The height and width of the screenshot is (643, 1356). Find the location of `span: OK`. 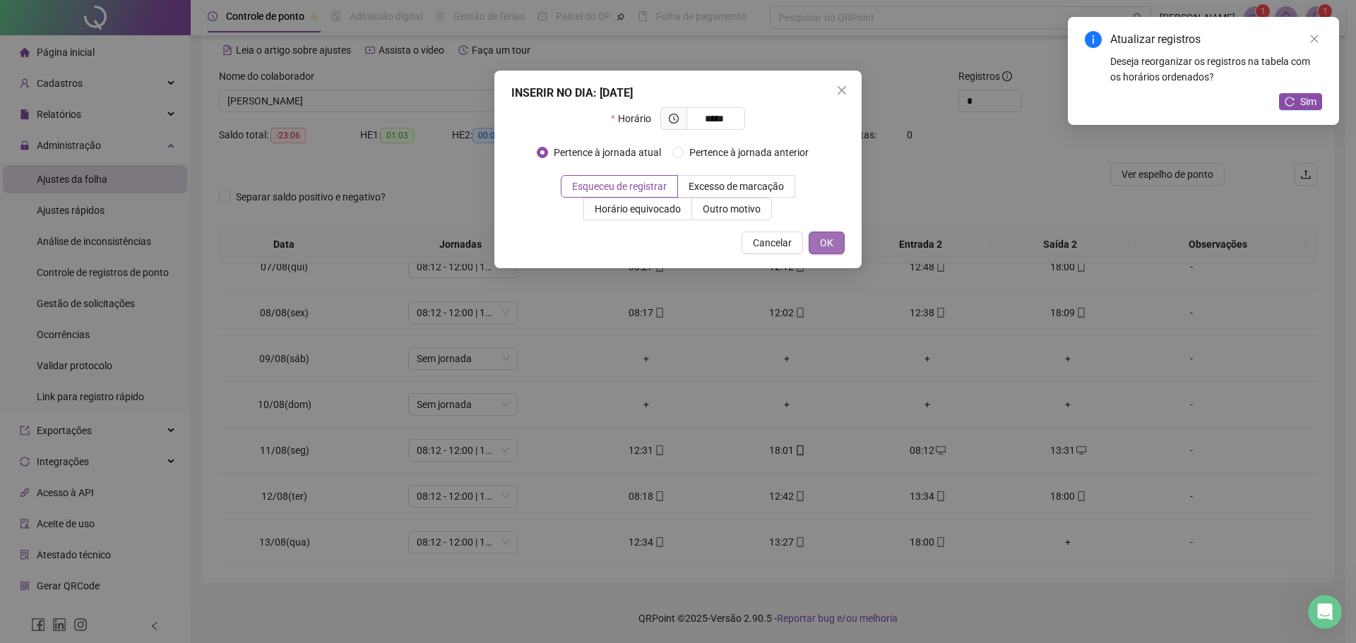

span: OK is located at coordinates (826, 243).